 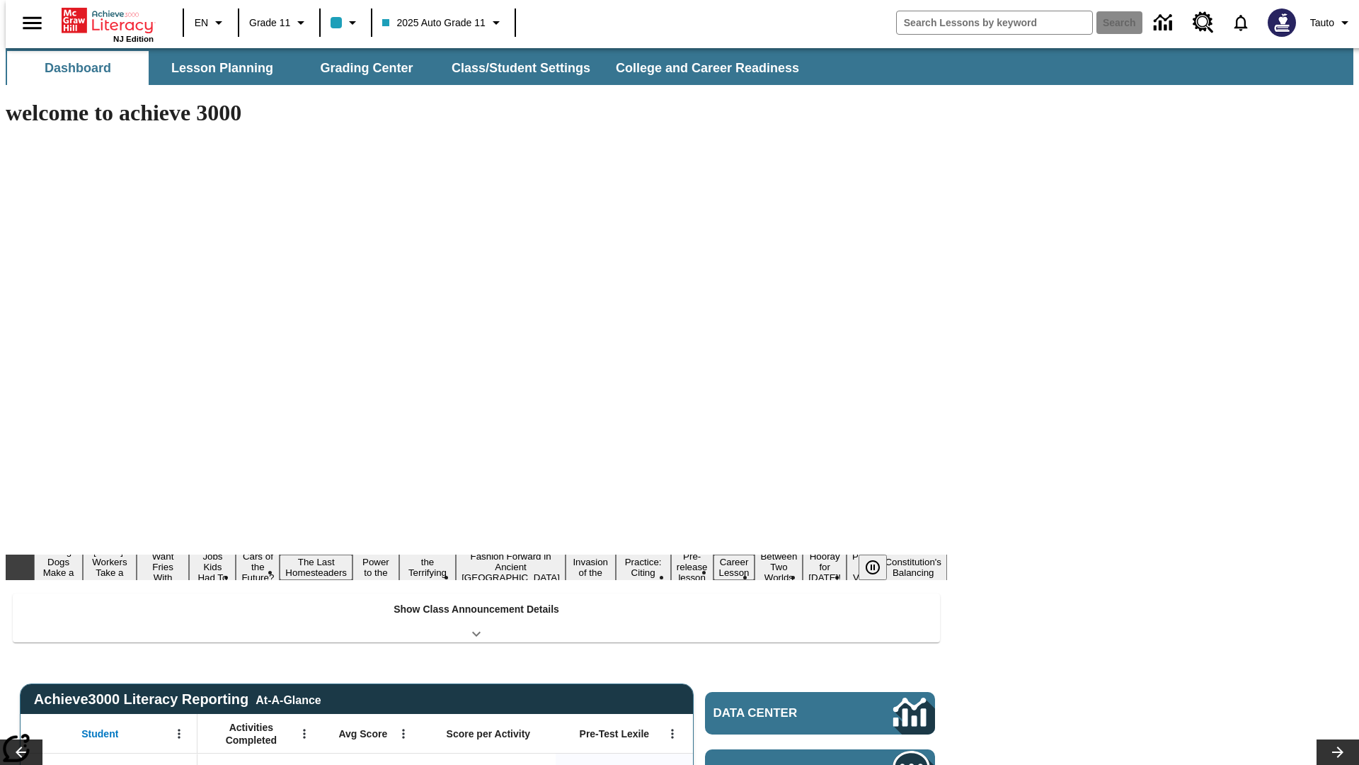 What do you see at coordinates (590, 567) in the screenshot?
I see `button: Slide 10 The Invasion of the Free CD` at bounding box center [590, 567].